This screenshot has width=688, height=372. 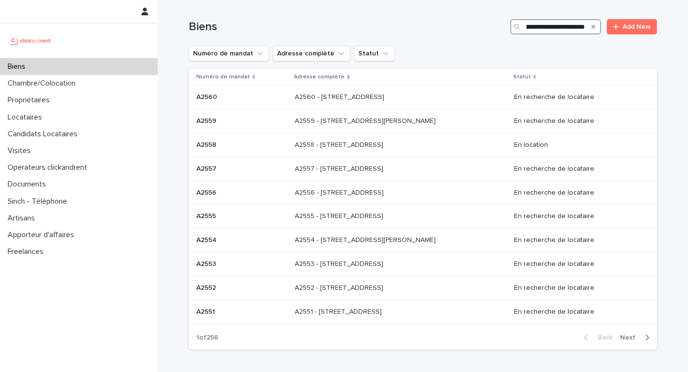 I want to click on button: Adresse complète, so click(x=312, y=54).